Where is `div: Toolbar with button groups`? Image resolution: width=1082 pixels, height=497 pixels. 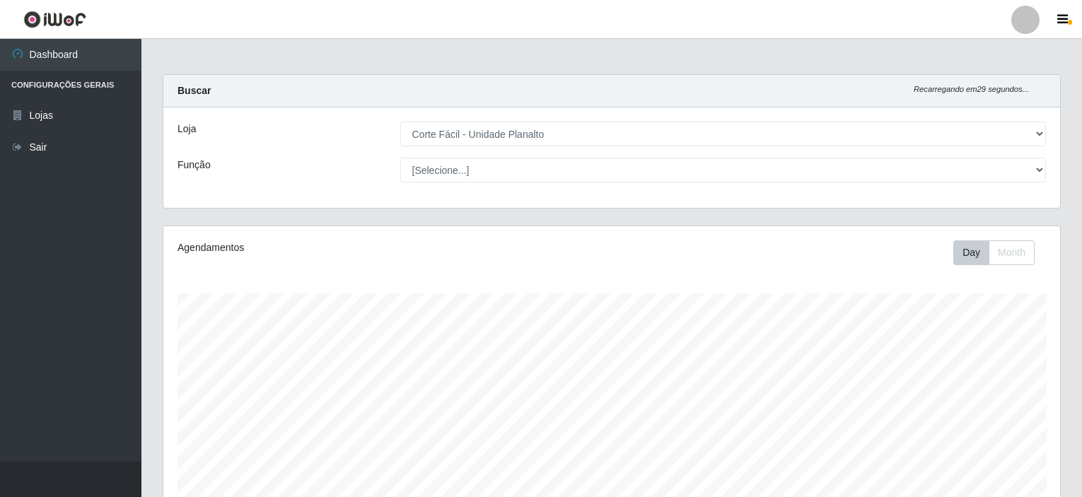 div: Toolbar with button groups is located at coordinates (999, 252).